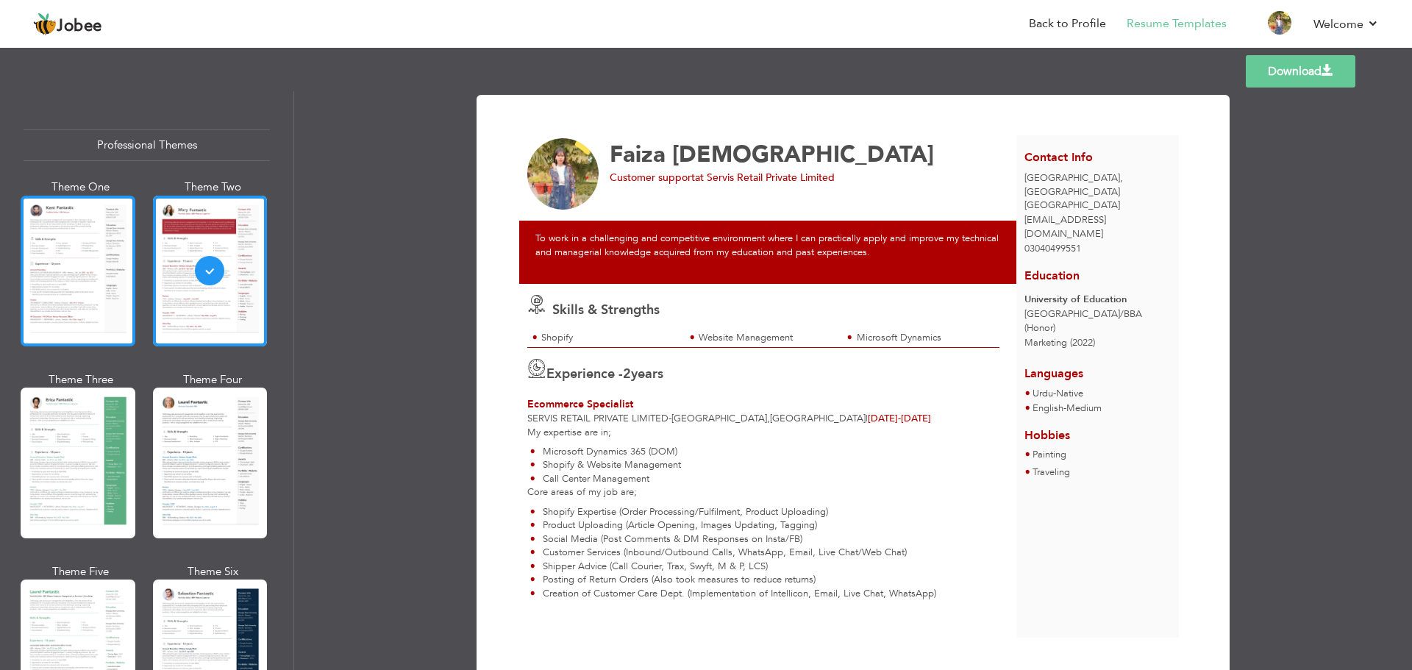  I want to click on span: at Servis Retail Private Limited, so click(765, 177).